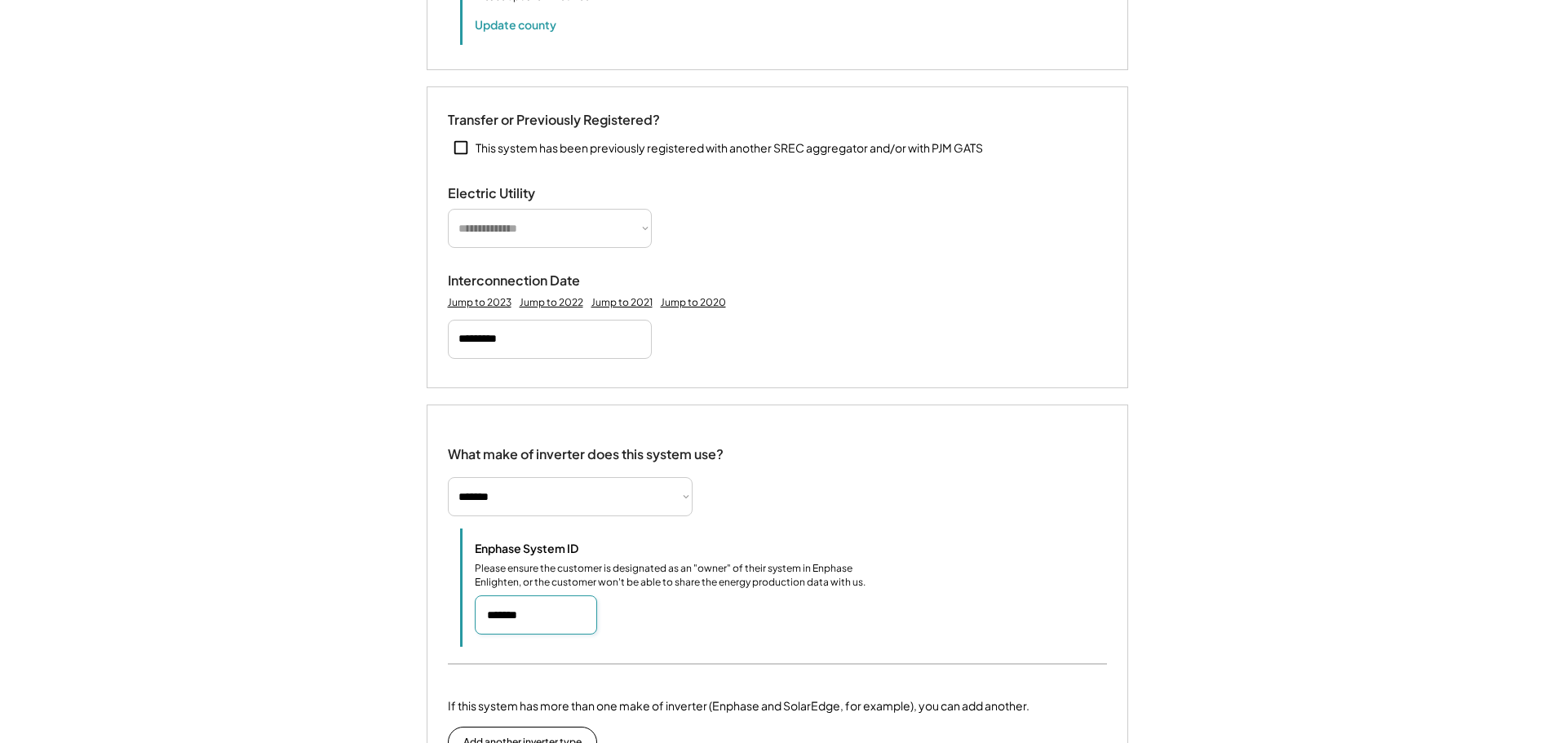 The width and height of the screenshot is (1554, 743). What do you see at coordinates (556, 548) in the screenshot?
I see `div: Enphase System ID` at bounding box center [556, 548].